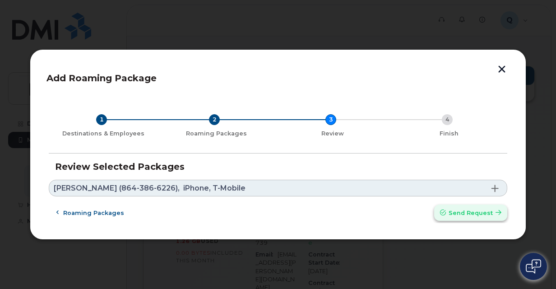 The height and width of the screenshot is (289, 556). Describe the element at coordinates (214, 188) in the screenshot. I see `span: iPhone, T-Mobile` at that location.